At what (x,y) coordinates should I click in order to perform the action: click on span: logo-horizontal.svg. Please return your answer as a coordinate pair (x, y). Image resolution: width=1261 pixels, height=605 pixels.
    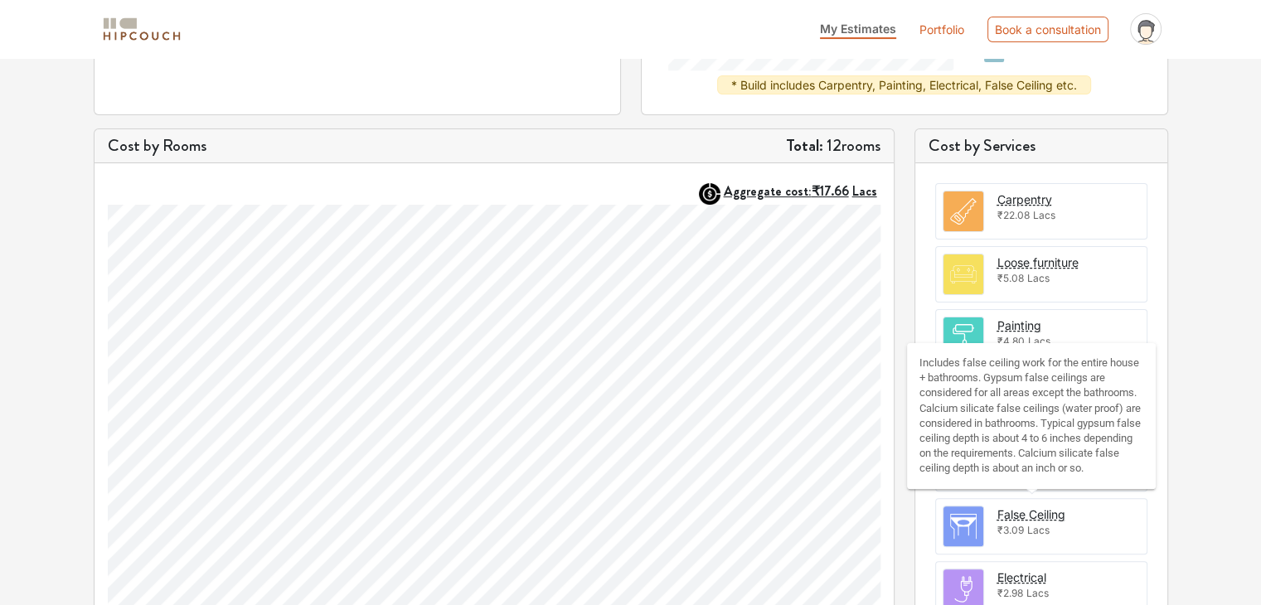
    Looking at the image, I should click on (142, 29).